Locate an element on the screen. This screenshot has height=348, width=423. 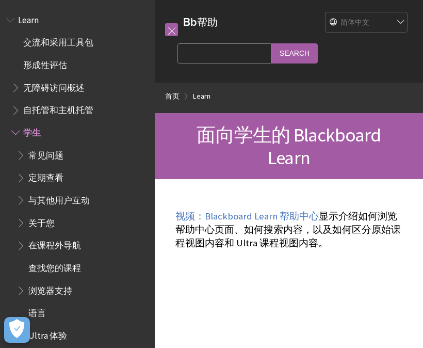
strong: Bb is located at coordinates (190, 22).